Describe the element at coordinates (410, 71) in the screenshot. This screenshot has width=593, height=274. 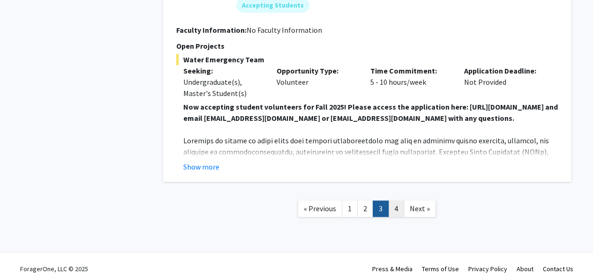
I see `p: Time Commitment:` at that location.